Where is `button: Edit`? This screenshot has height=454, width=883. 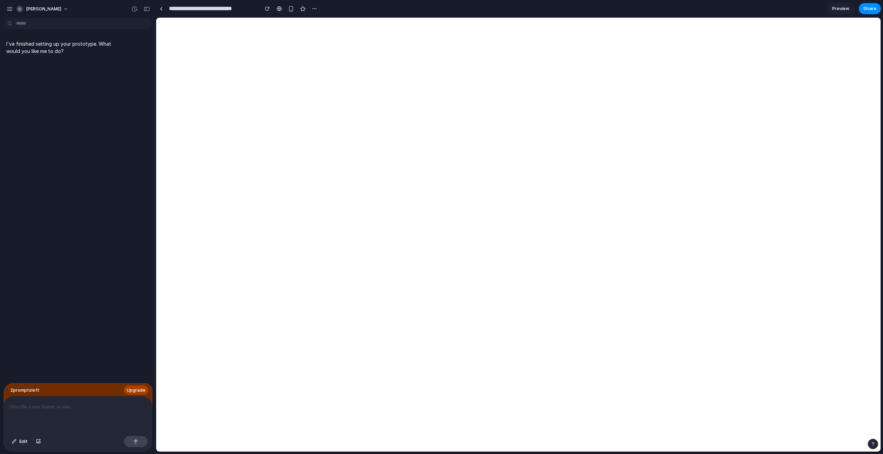
button: Edit is located at coordinates (20, 442).